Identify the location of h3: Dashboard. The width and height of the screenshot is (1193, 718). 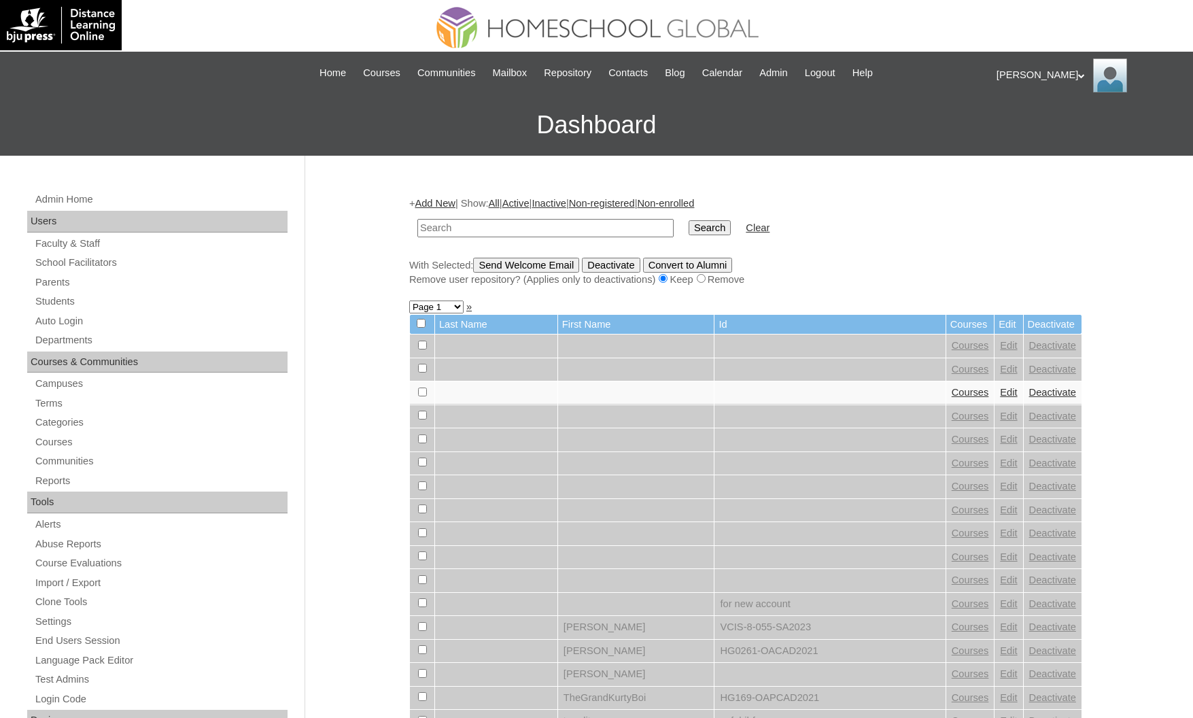
(596, 125).